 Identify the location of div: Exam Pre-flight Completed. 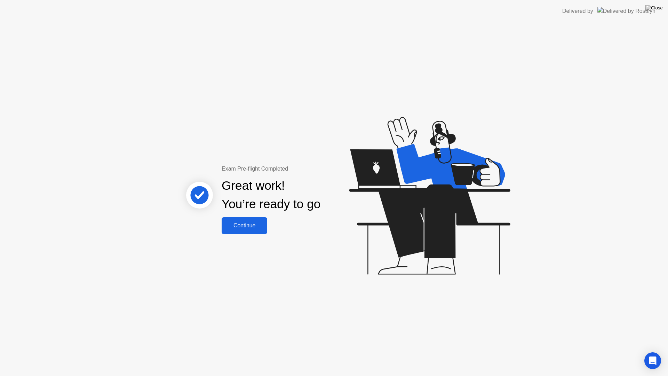
(293, 169).